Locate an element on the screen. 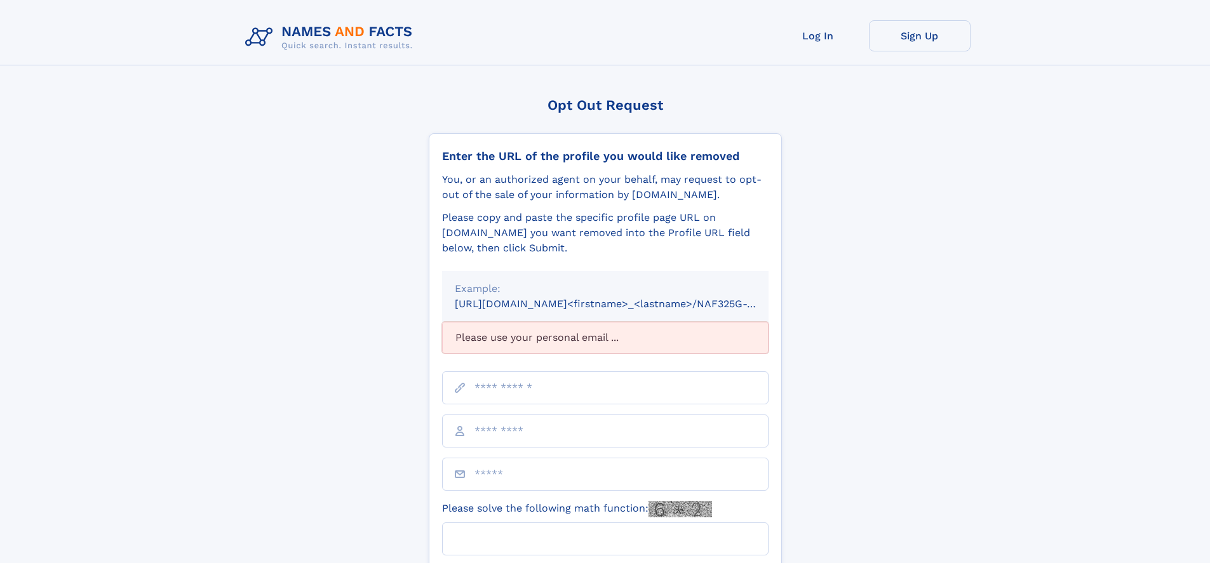 The image size is (1210, 563). div: Please use your personal email ... is located at coordinates (605, 338).